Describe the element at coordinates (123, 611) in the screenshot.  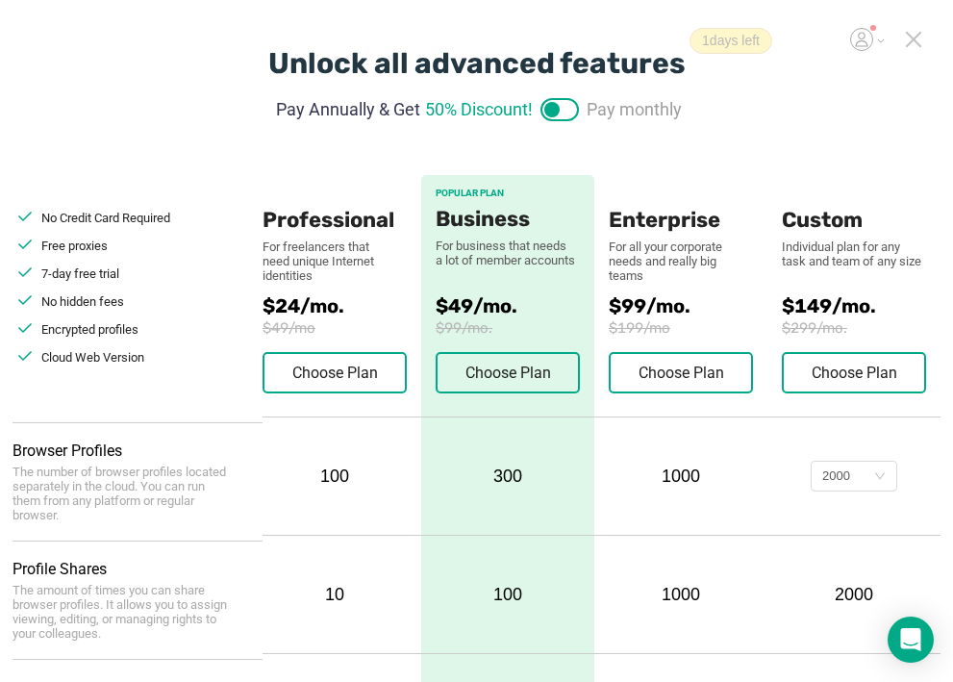
I see `div: The amount of times you can share browser profiles. It allows you to assign viewing, editing, or ...` at that location.